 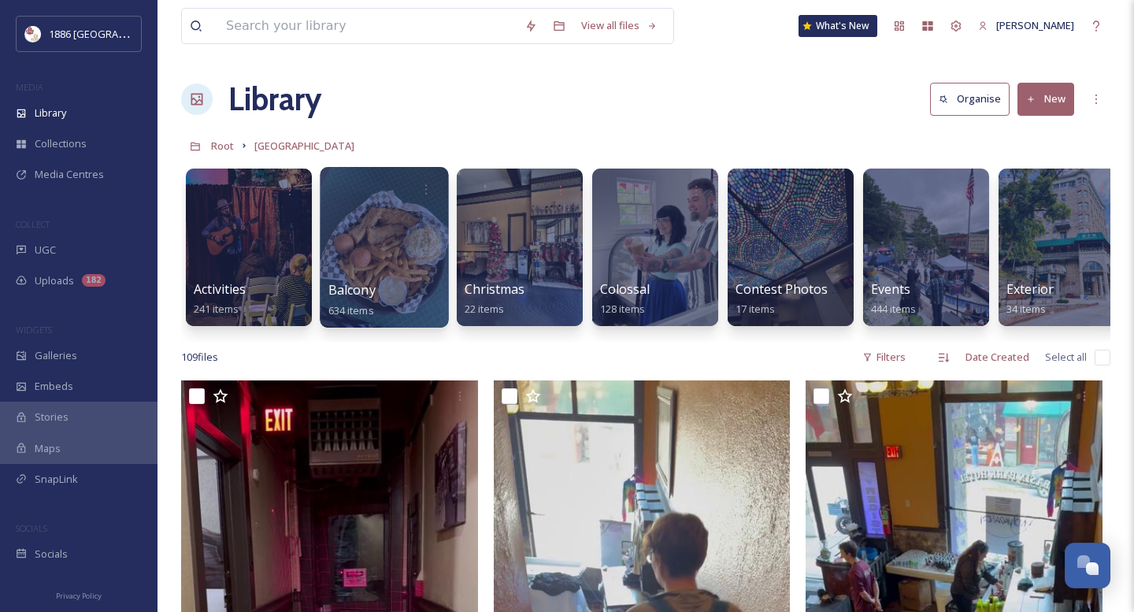 I want to click on span: 444 items, so click(x=893, y=309).